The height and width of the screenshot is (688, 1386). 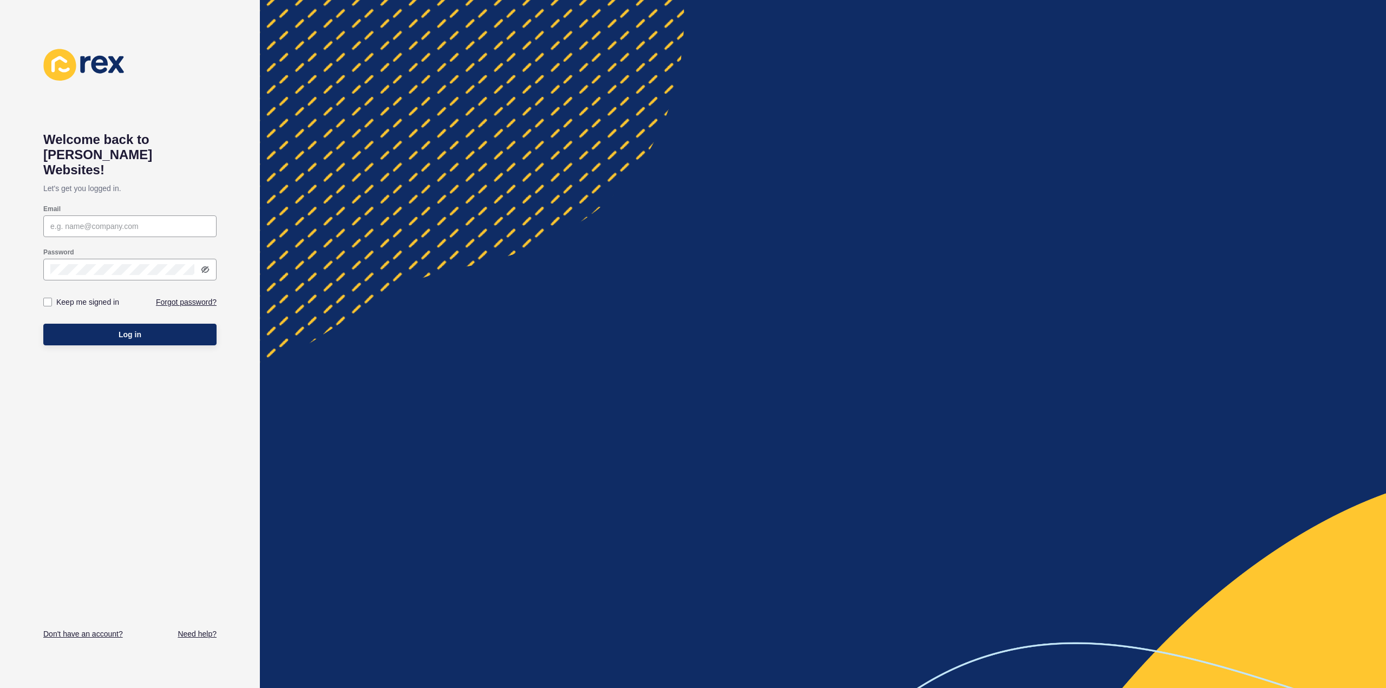 What do you see at coordinates (58, 252) in the screenshot?
I see `label: Password` at bounding box center [58, 252].